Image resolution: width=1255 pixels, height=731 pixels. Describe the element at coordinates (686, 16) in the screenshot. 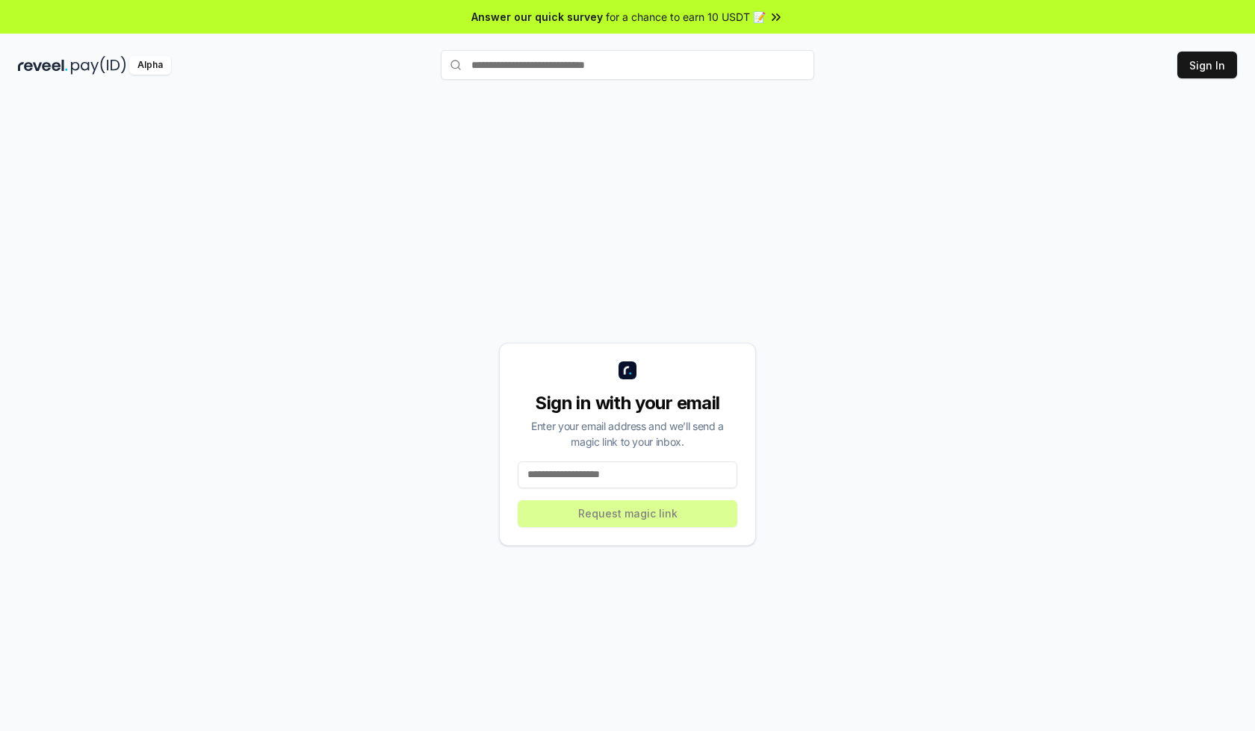

I see `span: for a chance to earn 10 USDT 📝` at that location.